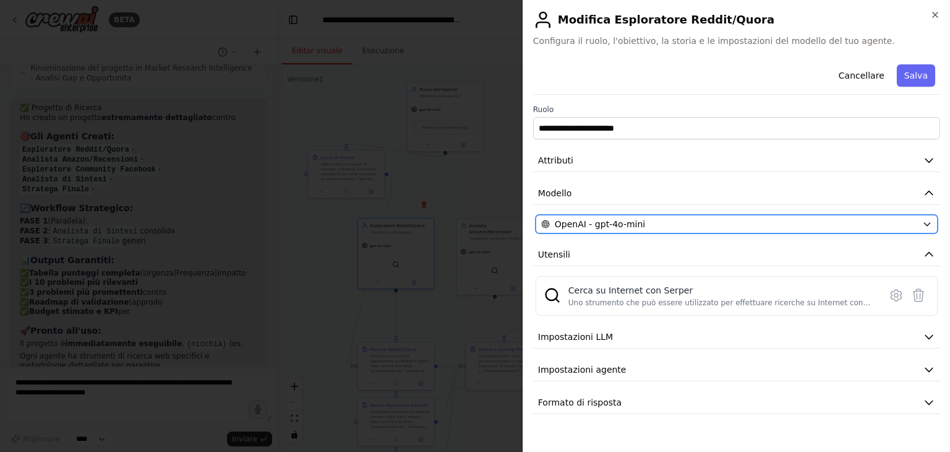  I want to click on font: Ruolo, so click(543, 110).